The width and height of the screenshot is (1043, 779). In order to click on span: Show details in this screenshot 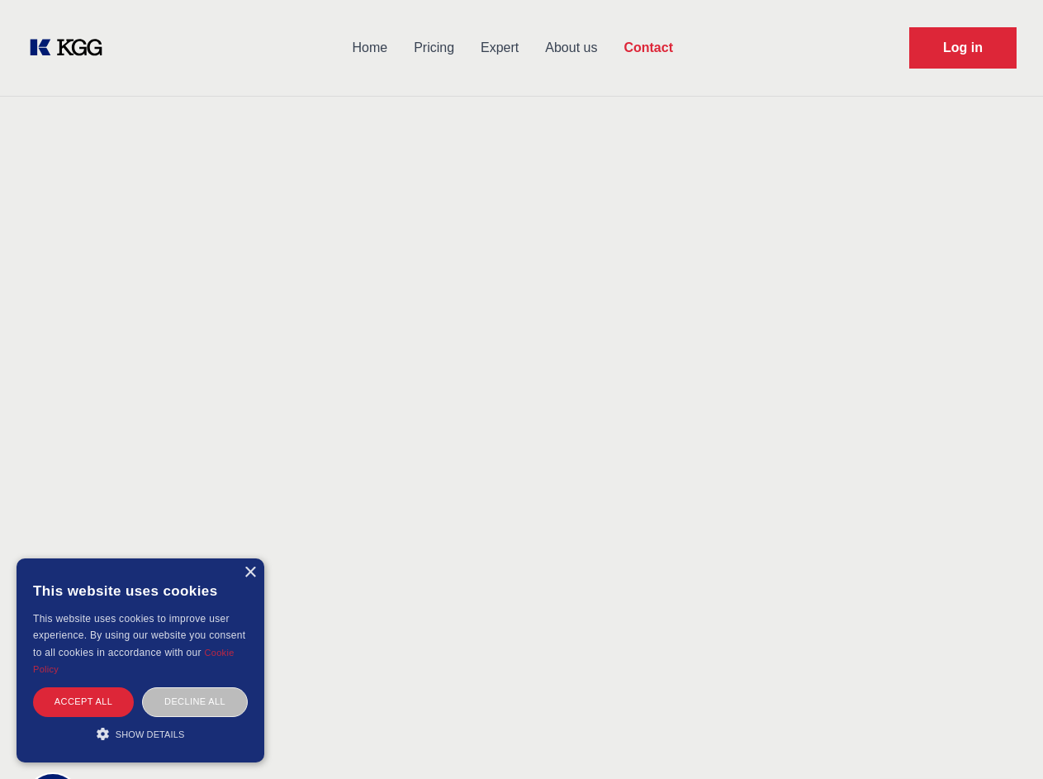, I will do `click(150, 734)`.